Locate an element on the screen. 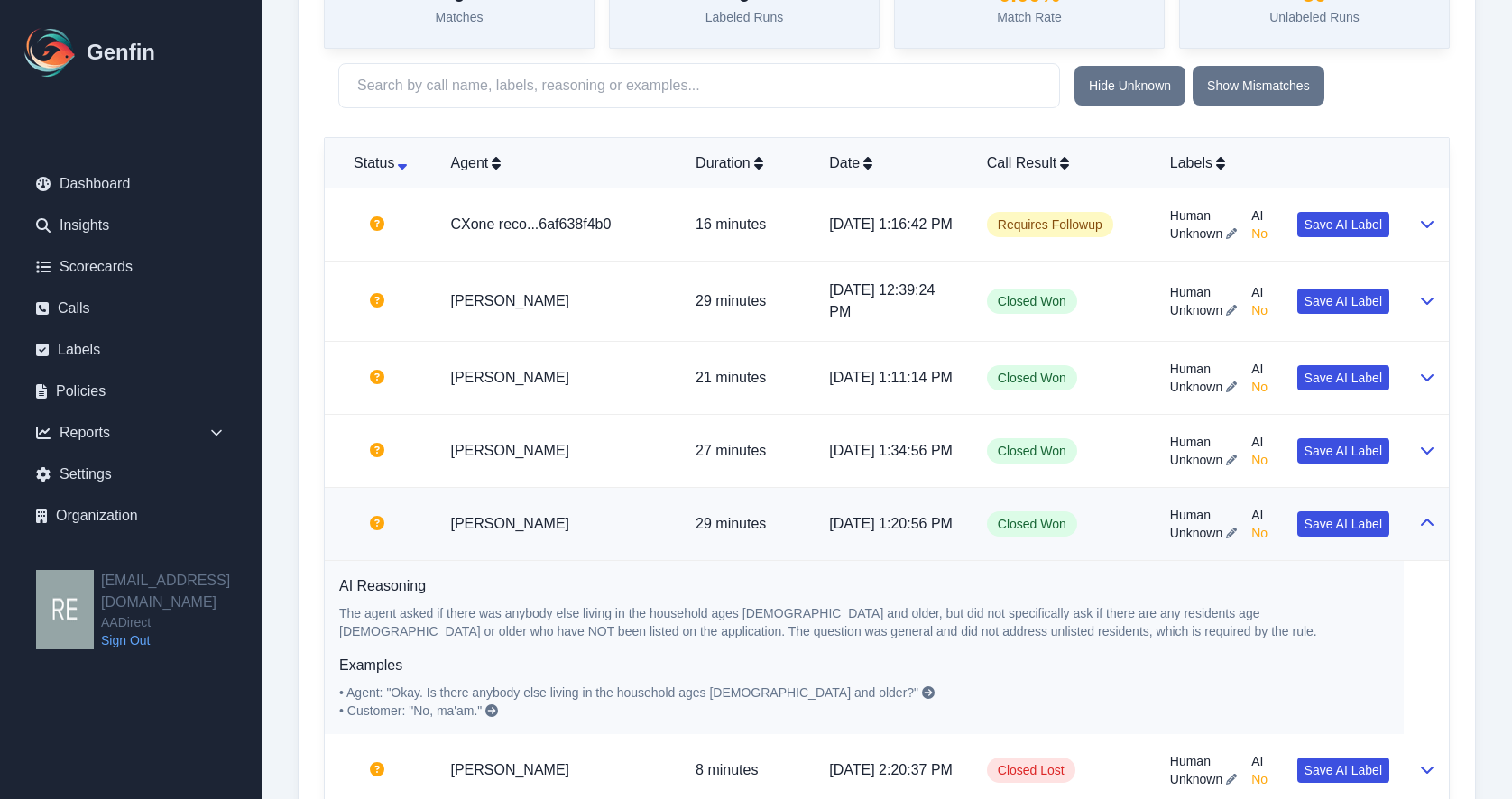 The width and height of the screenshot is (1512, 799). p: 27 minutes is located at coordinates (748, 451).